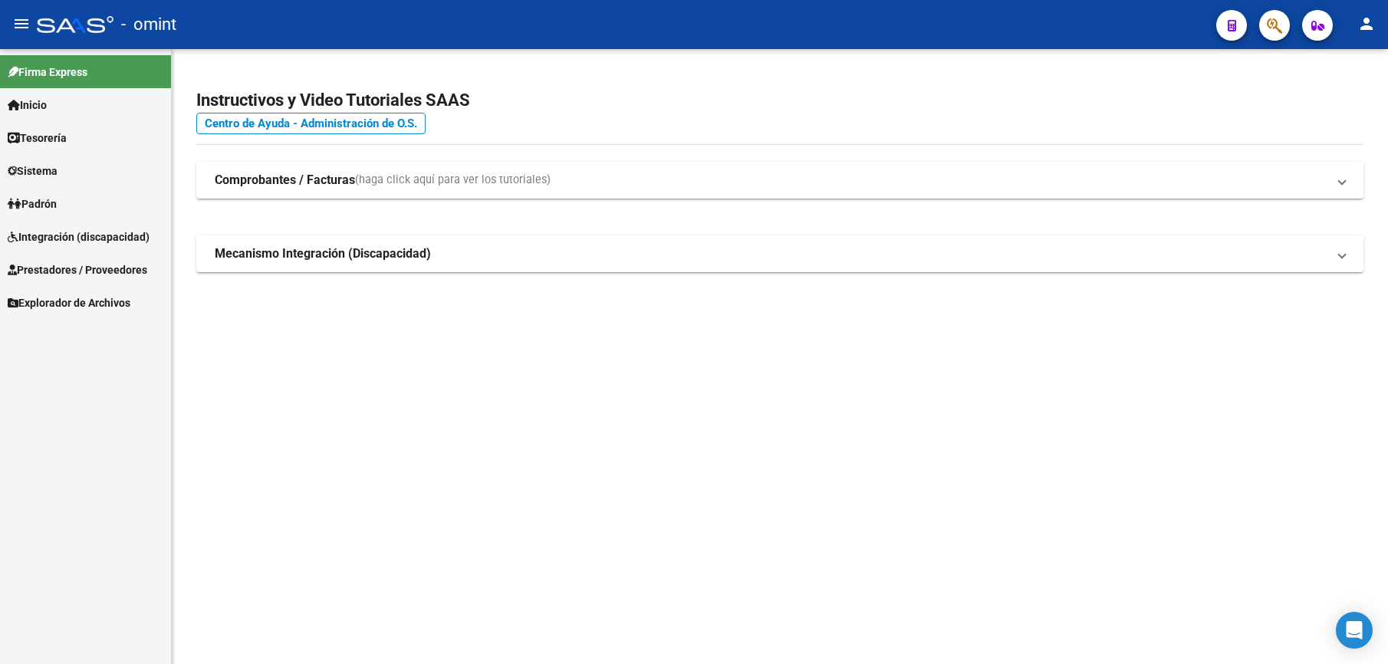 The width and height of the screenshot is (1388, 664). What do you see at coordinates (452, 180) in the screenshot?
I see `span: (haga click aquí para ver los tutoriales)` at bounding box center [452, 180].